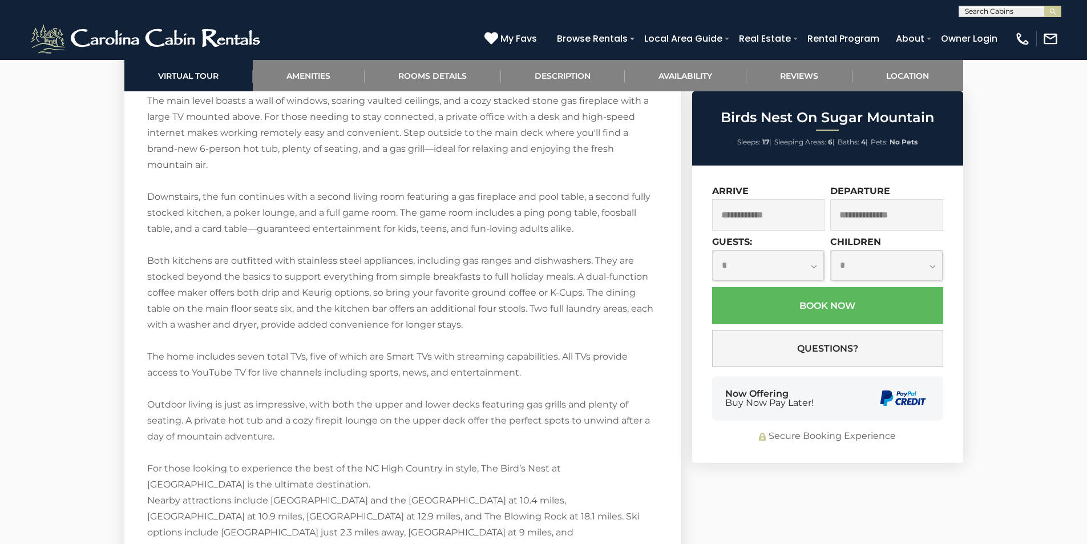  Describe the element at coordinates (562, 75) in the screenshot. I see `a: Description` at that location.